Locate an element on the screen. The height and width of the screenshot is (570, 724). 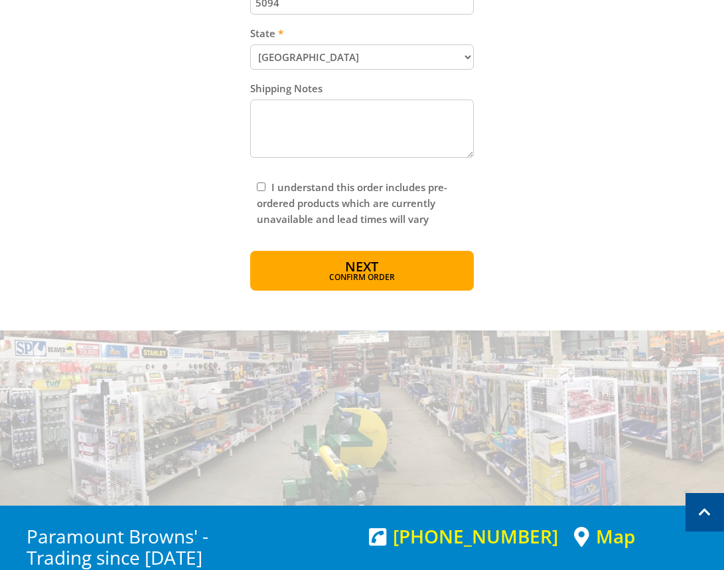
span: Confirm order is located at coordinates (362, 277).